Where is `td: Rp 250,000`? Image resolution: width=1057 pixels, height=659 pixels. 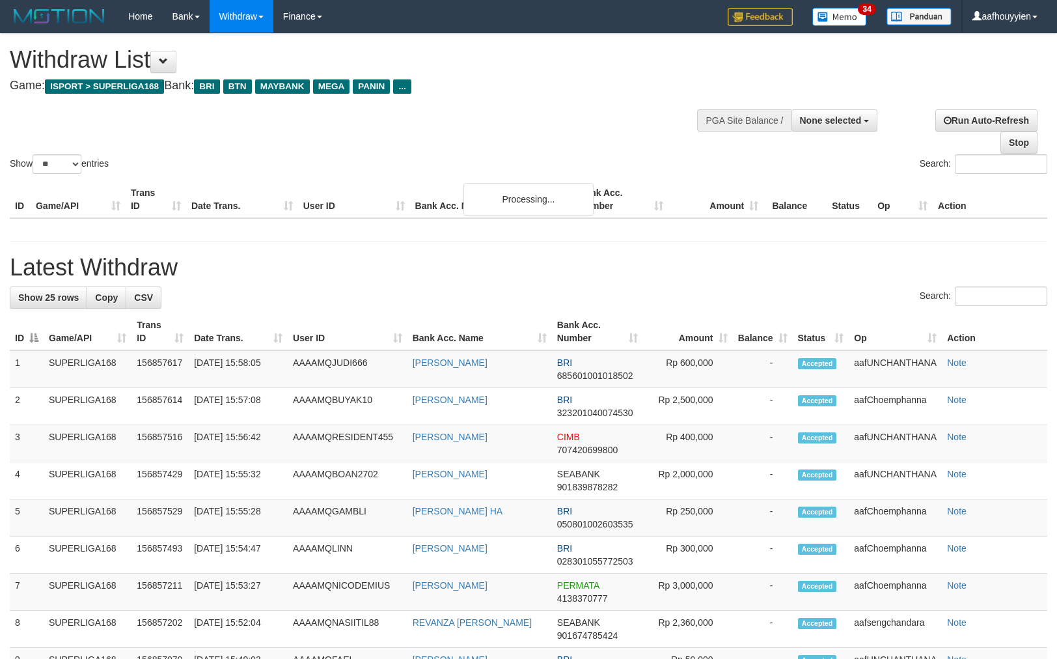
td: Rp 250,000 is located at coordinates (687, 517).